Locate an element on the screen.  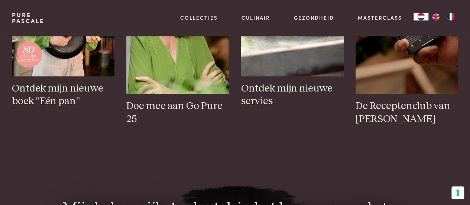
button: Uw voorkeuren voor toestemming voor trackingtechnologieën is located at coordinates (458, 193).